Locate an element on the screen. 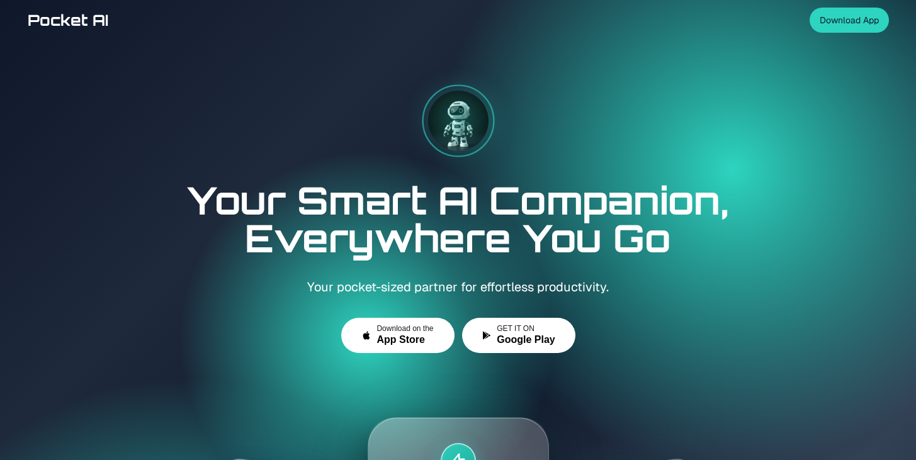 The height and width of the screenshot is (460, 916). span: GET IT ON is located at coordinates (516, 329).